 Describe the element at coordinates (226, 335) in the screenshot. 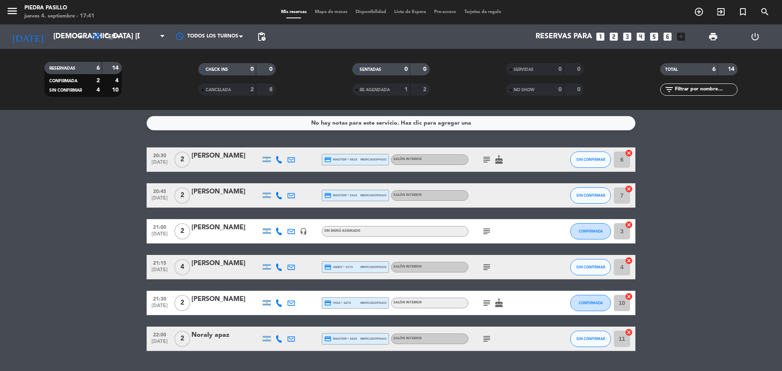

I see `div: Noraly apaz` at that location.